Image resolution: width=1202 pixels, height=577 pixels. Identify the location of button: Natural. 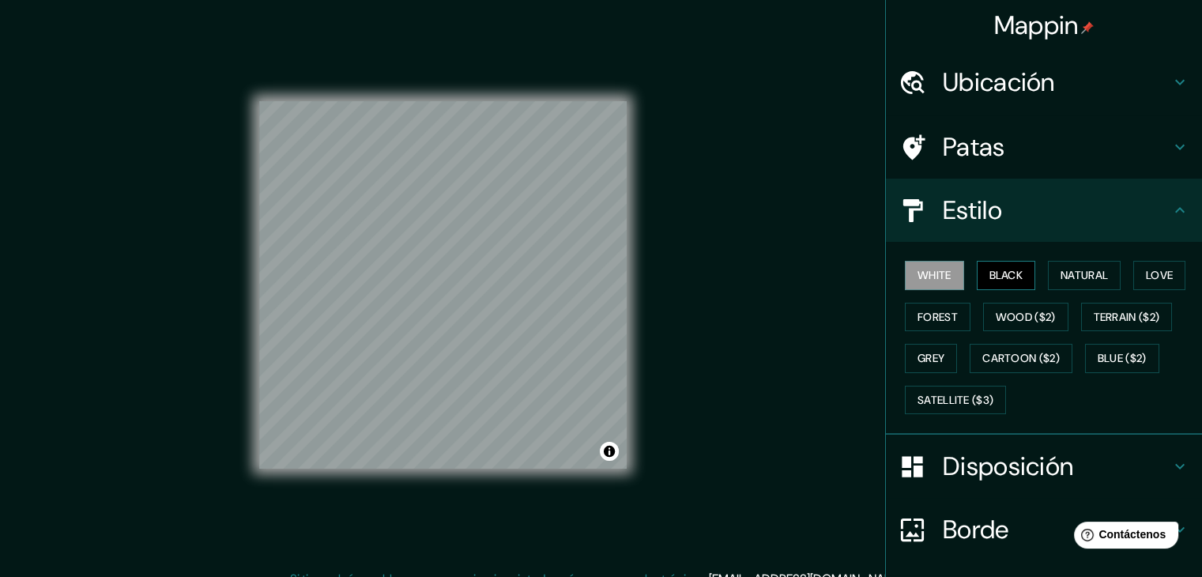
(1084, 275).